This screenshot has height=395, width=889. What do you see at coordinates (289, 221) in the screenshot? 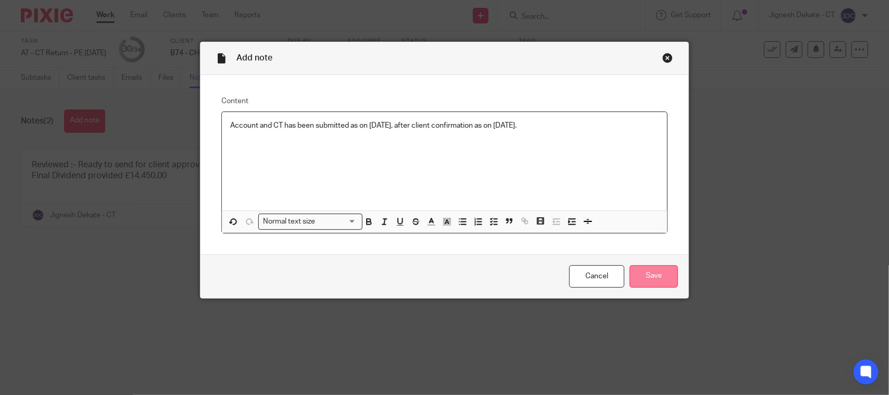
I see `span: Normal text size` at bounding box center [289, 221].